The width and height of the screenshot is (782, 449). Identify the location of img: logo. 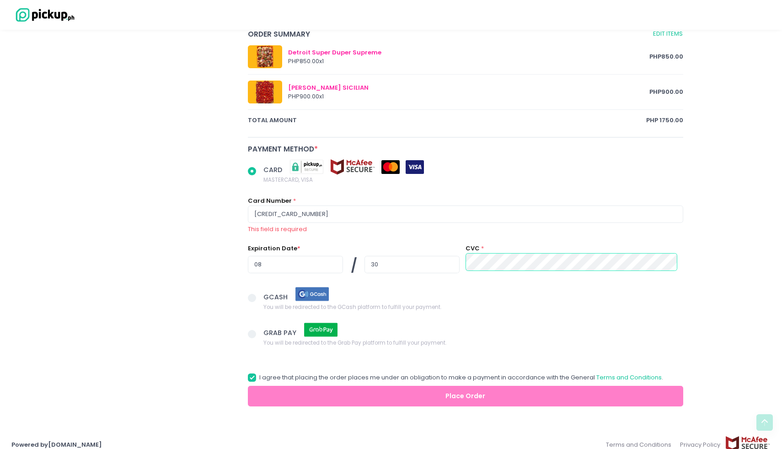
(43, 15).